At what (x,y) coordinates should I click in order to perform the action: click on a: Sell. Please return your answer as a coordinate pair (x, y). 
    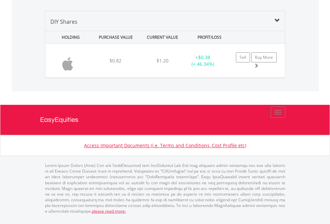
    Looking at the image, I should click on (243, 57).